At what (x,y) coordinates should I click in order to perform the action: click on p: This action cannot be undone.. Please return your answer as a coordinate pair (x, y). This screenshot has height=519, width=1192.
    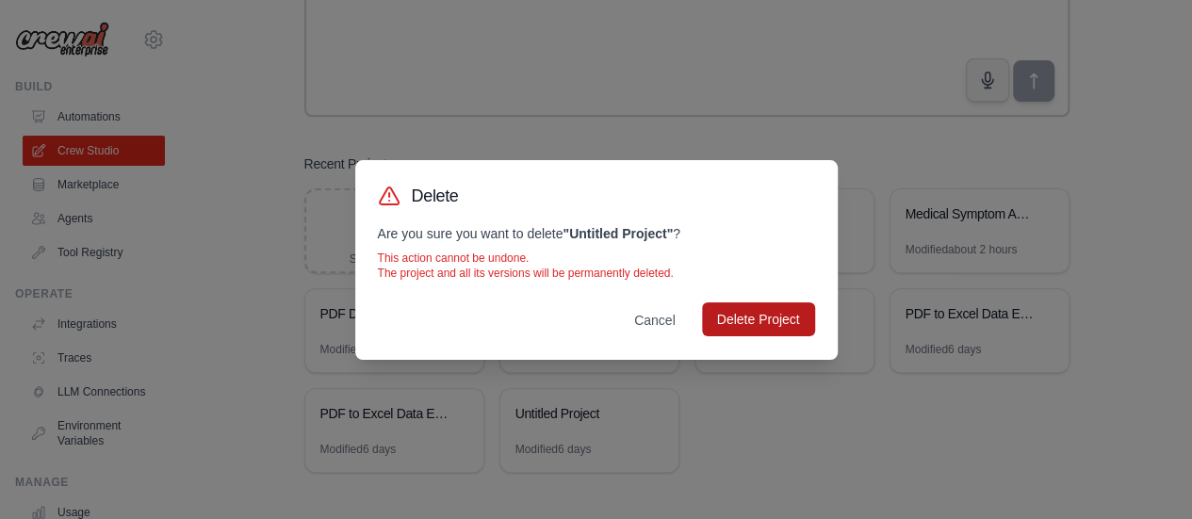
    Looking at the image, I should click on (597, 258).